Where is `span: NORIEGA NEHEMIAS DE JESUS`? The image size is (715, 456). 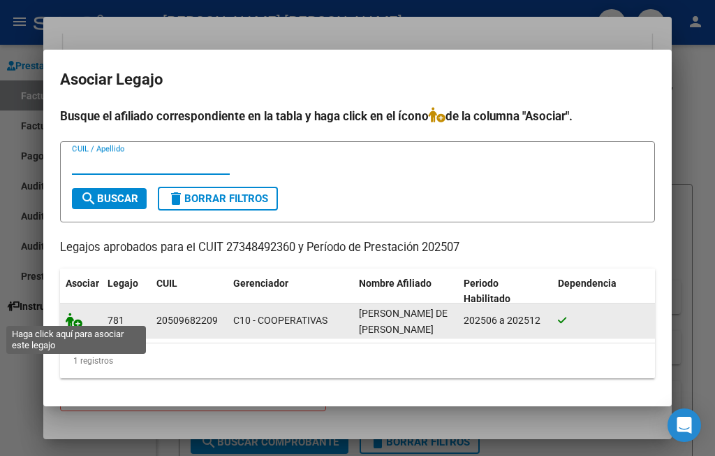 span: NORIEGA NEHEMIAS DE JESUS is located at coordinates (403, 321).